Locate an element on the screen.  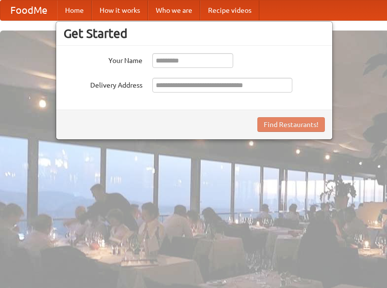
label: Delivery Address is located at coordinates (103, 84).